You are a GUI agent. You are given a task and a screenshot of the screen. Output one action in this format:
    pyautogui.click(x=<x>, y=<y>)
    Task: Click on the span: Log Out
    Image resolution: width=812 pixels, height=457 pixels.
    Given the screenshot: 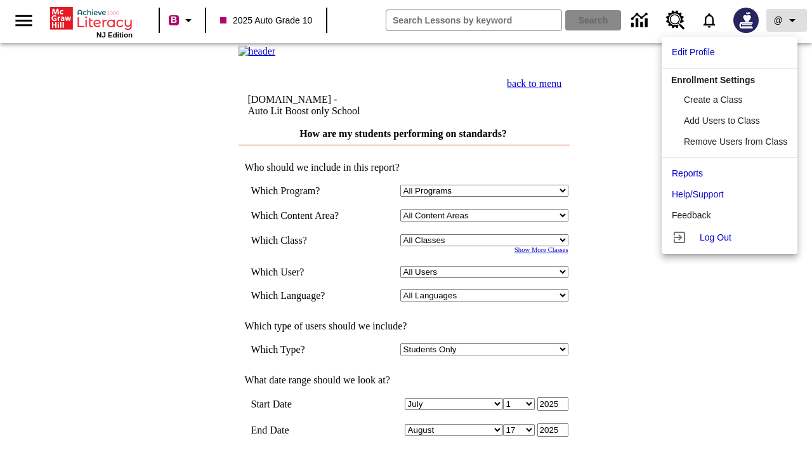 What is the action you would take?
    pyautogui.click(x=716, y=237)
    